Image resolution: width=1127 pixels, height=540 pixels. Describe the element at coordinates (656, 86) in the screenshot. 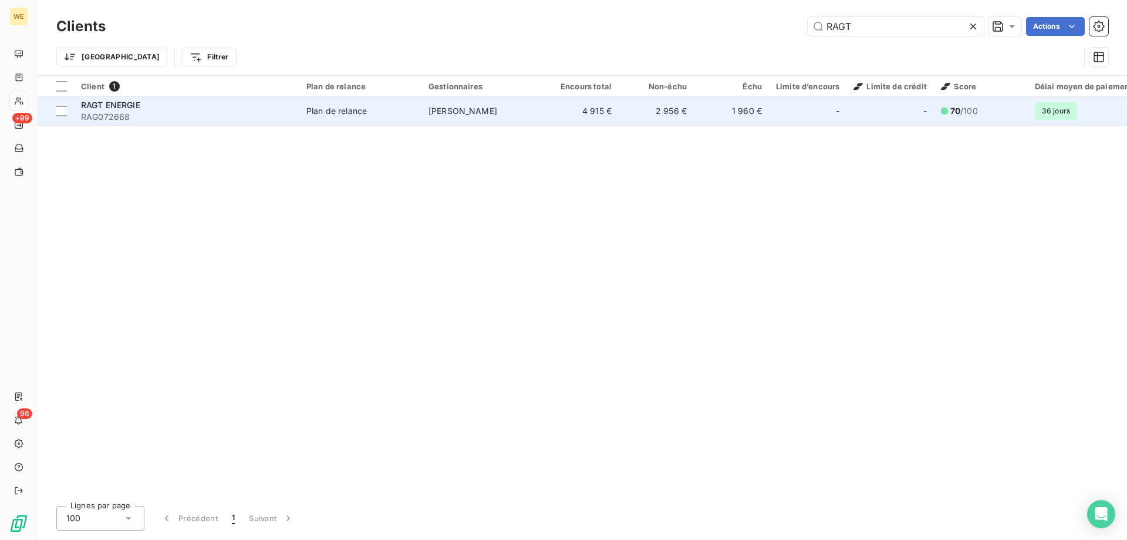

I see `div: Non-échu` at that location.